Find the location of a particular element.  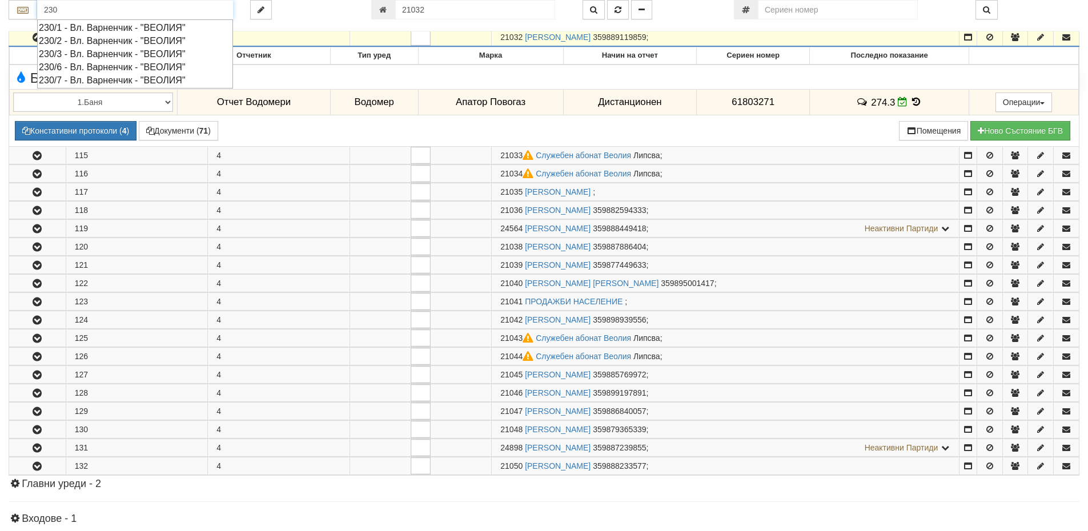

td: 124 is located at coordinates (136, 320).